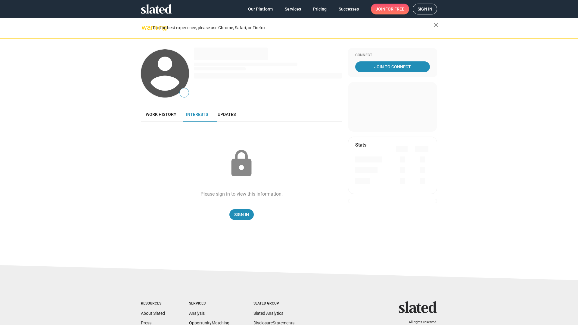 This screenshot has width=578, height=325. I want to click on div: Slated Group, so click(274, 304).